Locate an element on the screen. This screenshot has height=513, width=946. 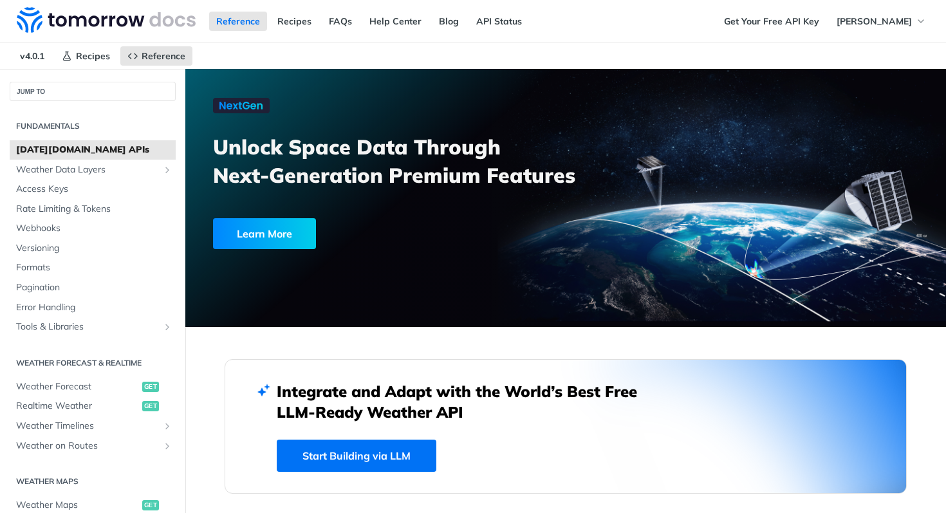
a: Get Your Free API Key is located at coordinates (772, 21).